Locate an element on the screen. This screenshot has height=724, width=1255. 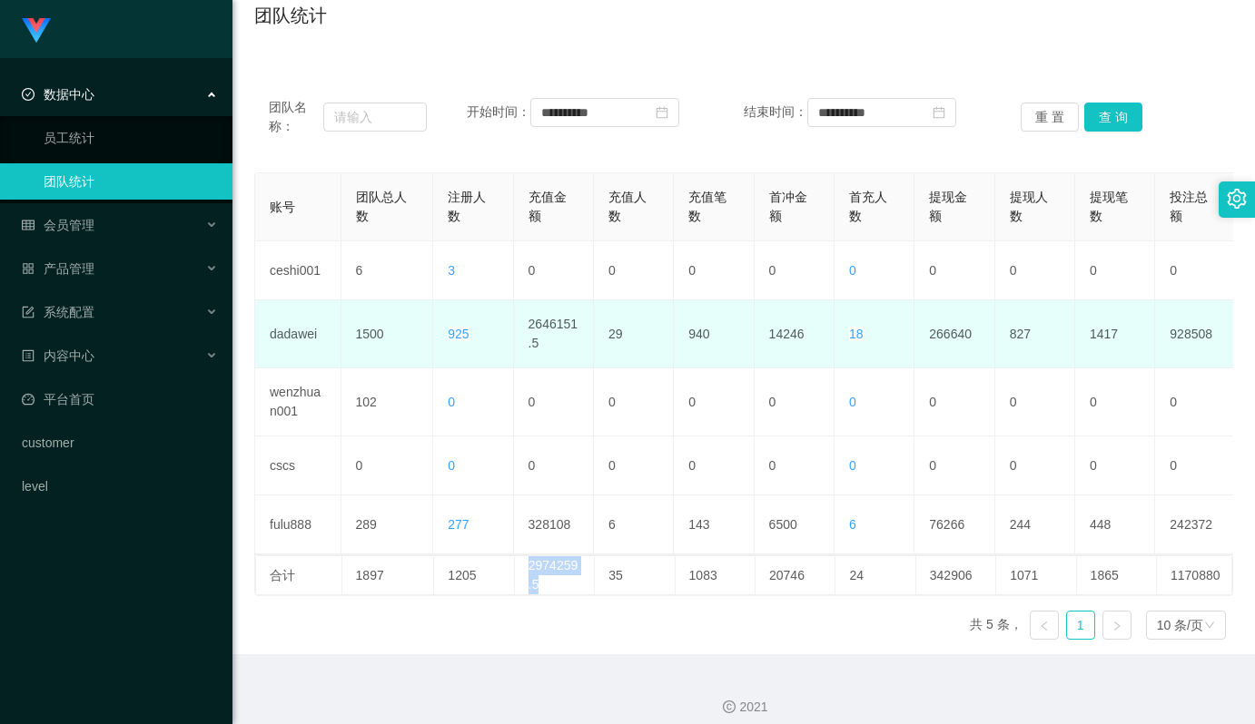
td: 1865 is located at coordinates (1117, 576).